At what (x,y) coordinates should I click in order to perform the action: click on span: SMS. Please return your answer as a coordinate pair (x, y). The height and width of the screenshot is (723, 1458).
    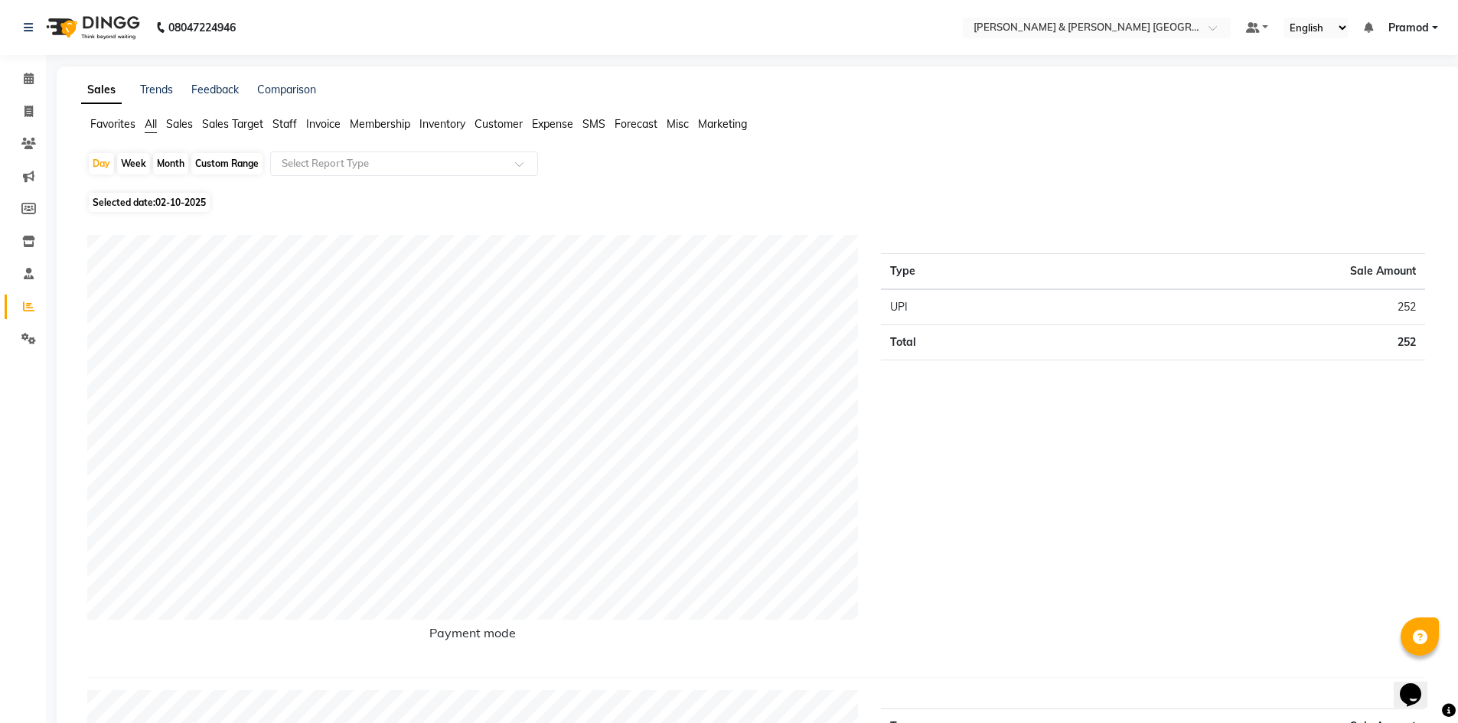
    Looking at the image, I should click on (594, 124).